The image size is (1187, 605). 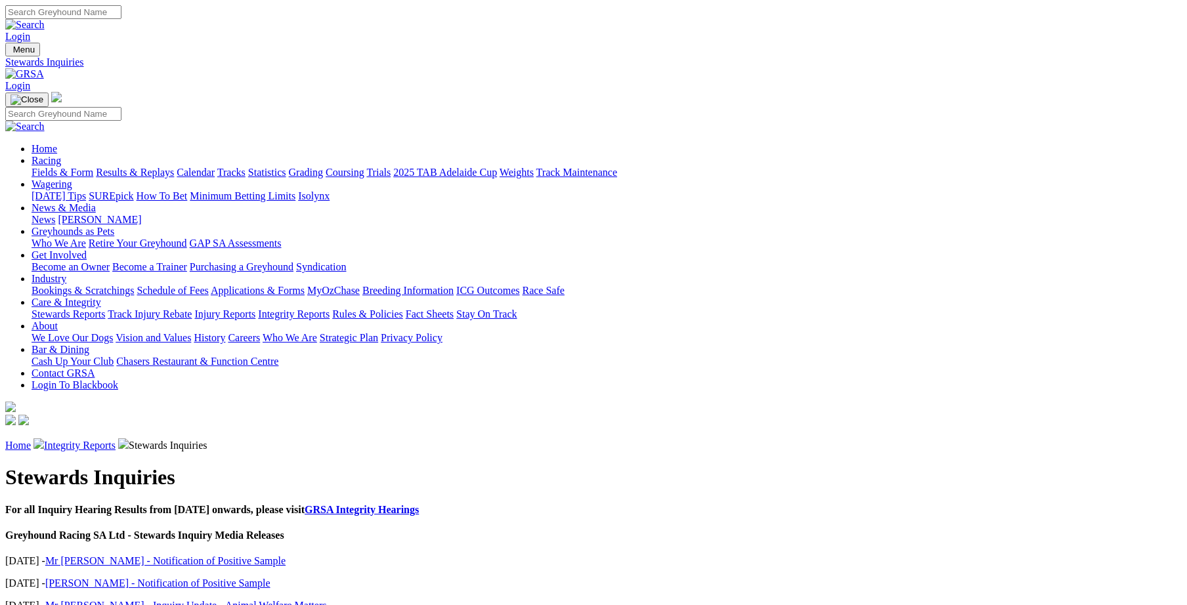 What do you see at coordinates (607, 196) in the screenshot?
I see `div: Wagering` at bounding box center [607, 196].